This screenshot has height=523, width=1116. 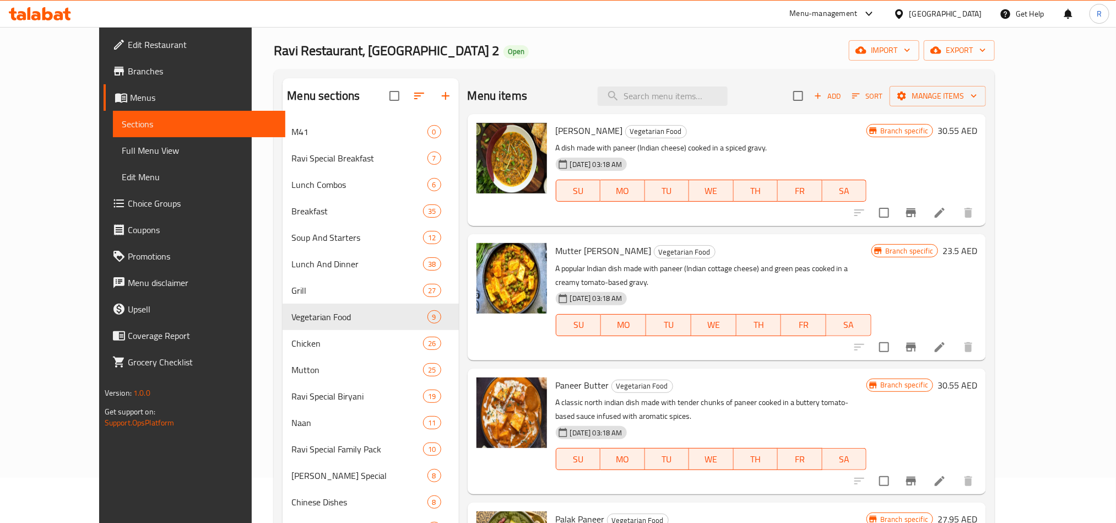 What do you see at coordinates (370, 423) in the screenshot?
I see `div: Naan11` at bounding box center [370, 423].